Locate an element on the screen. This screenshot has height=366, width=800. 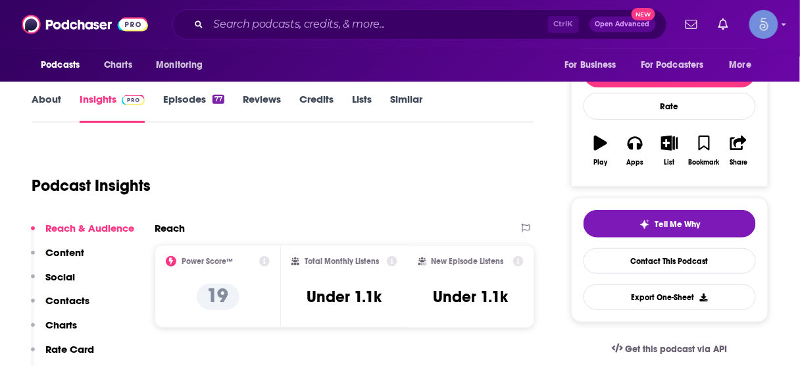
h1: Podcast Insights is located at coordinates (91, 186).